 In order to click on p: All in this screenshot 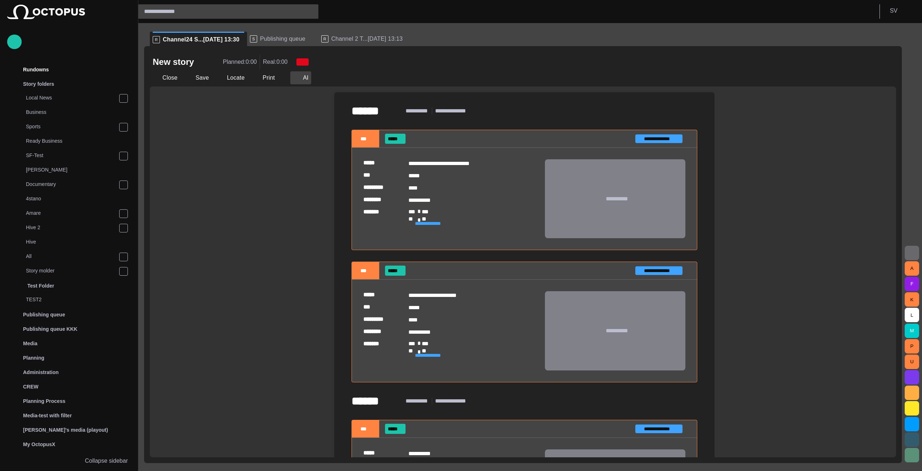, I will do `click(72, 256)`.